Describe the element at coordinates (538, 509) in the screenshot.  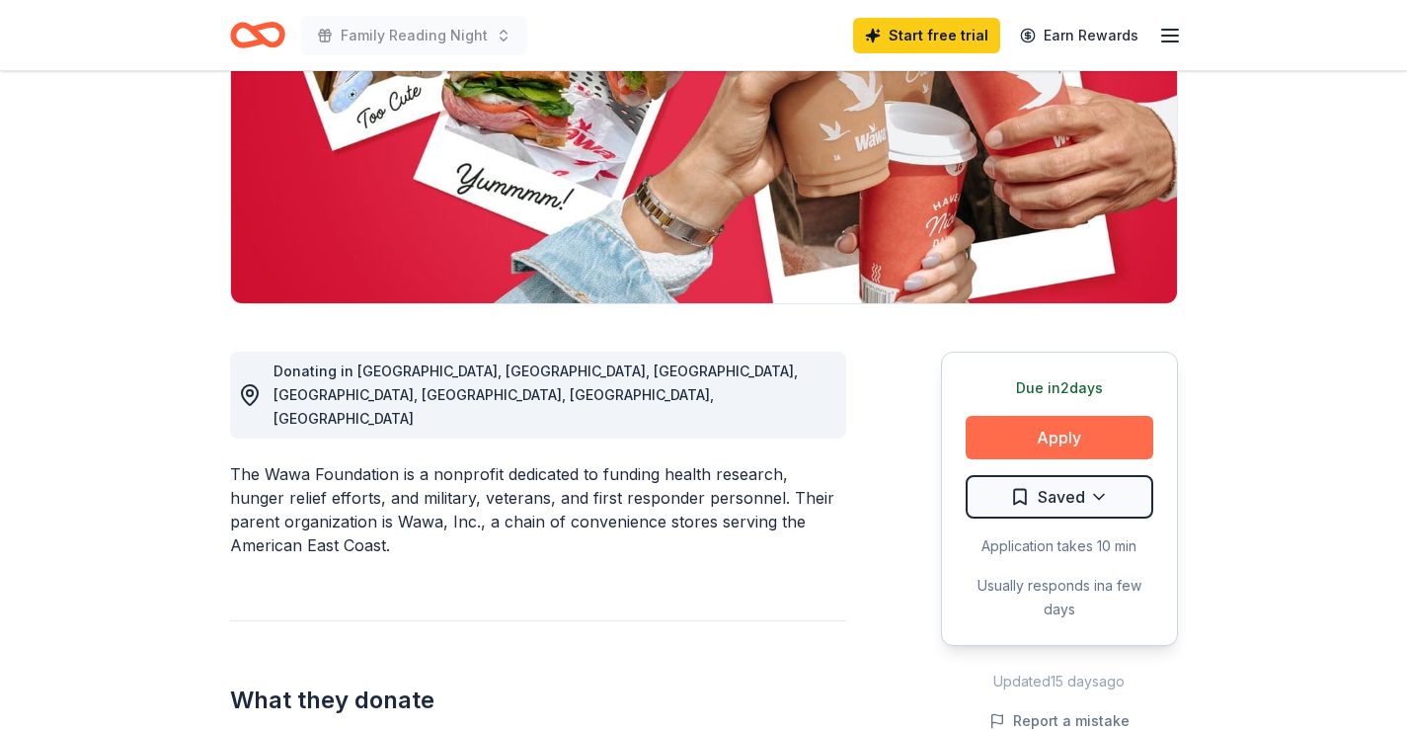
I see `div: The Wawa Foundation is a nonprofit dedicated to funding health research, hunger relief efforts, a...` at that location.